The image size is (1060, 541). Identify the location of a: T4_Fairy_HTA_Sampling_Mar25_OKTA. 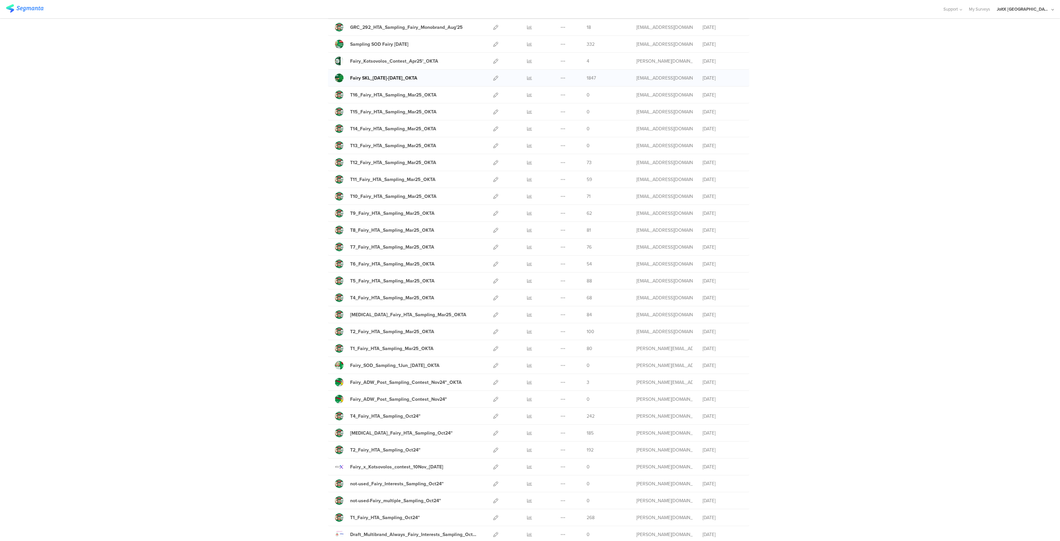
(385, 297).